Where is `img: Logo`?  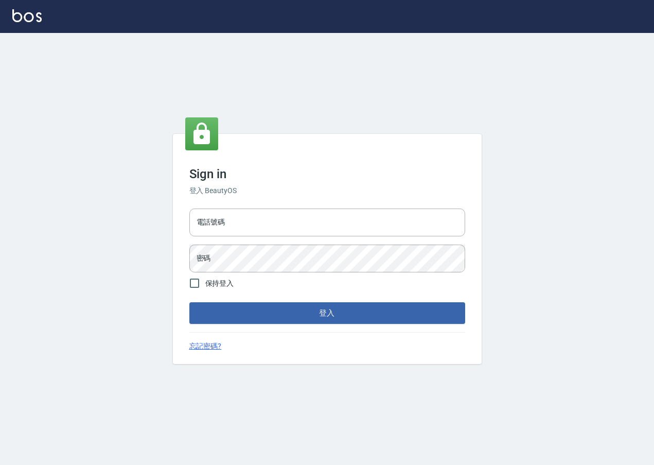
img: Logo is located at coordinates (27, 15).